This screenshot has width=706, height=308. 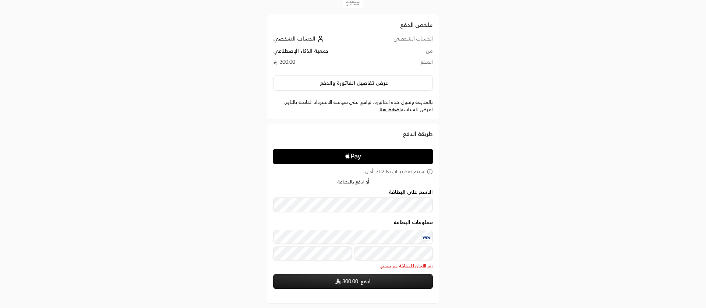 What do you see at coordinates (353, 106) in the screenshot?
I see `label: بالمتابعة وقبول هذه الفاتورة، توافق على سياسة الاسترداد الخاصة بالتاجر. لعرض السياسة .` at bounding box center [353, 106].